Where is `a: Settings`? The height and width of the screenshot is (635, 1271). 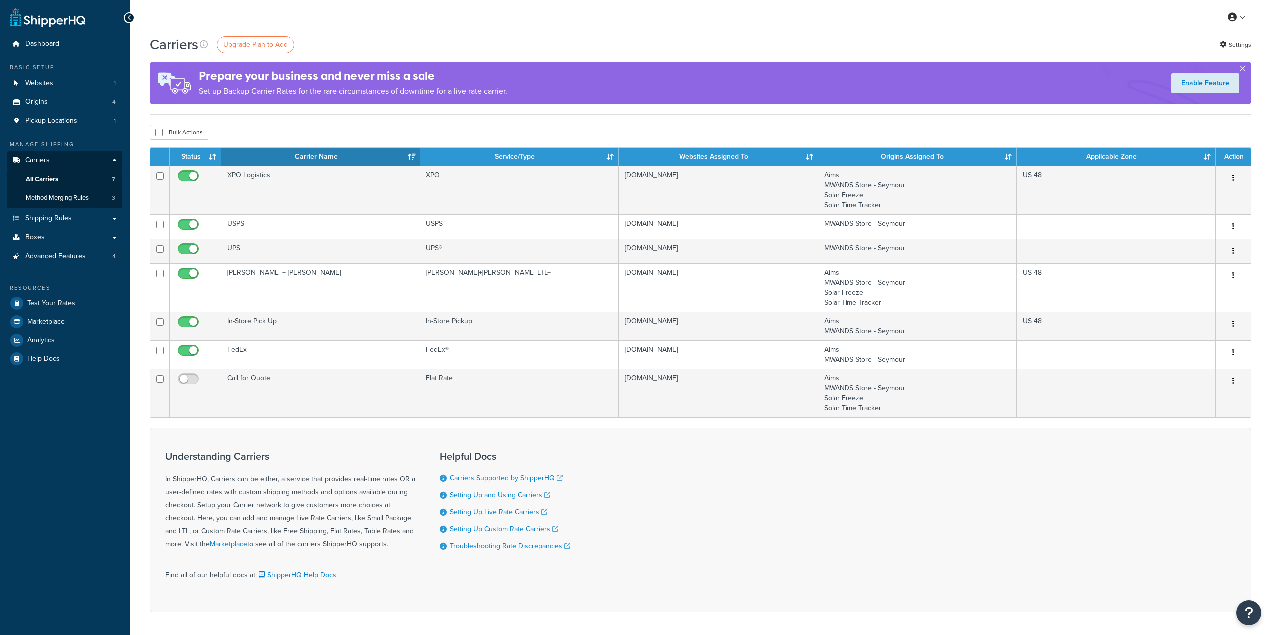
a: Settings is located at coordinates (1235, 45).